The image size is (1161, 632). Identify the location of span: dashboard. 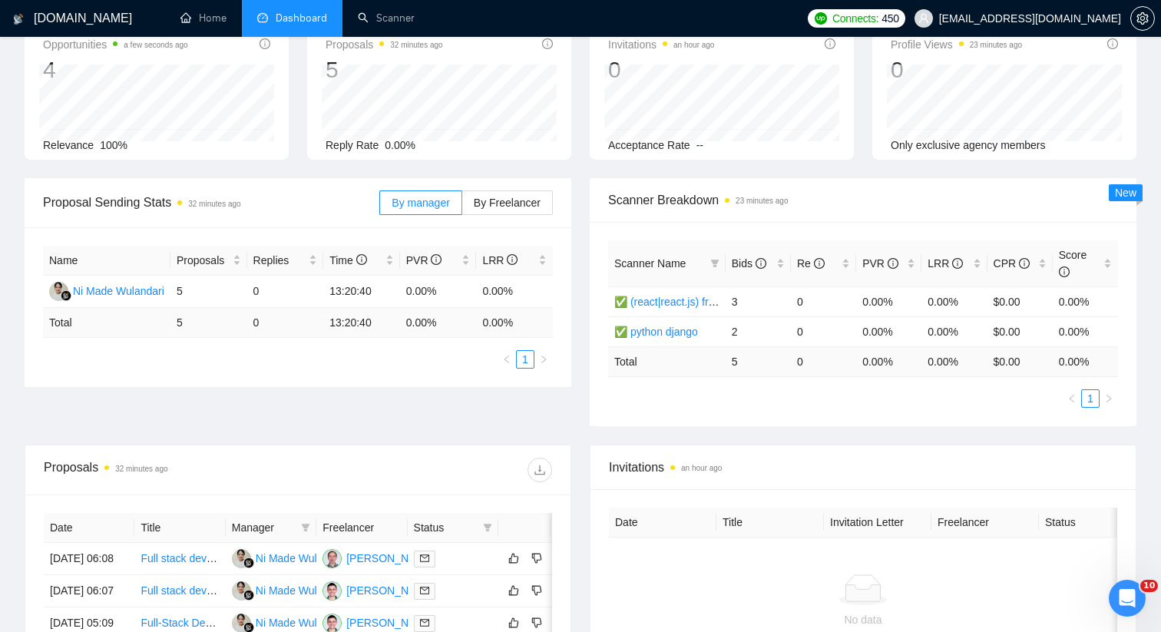
(263, 18).